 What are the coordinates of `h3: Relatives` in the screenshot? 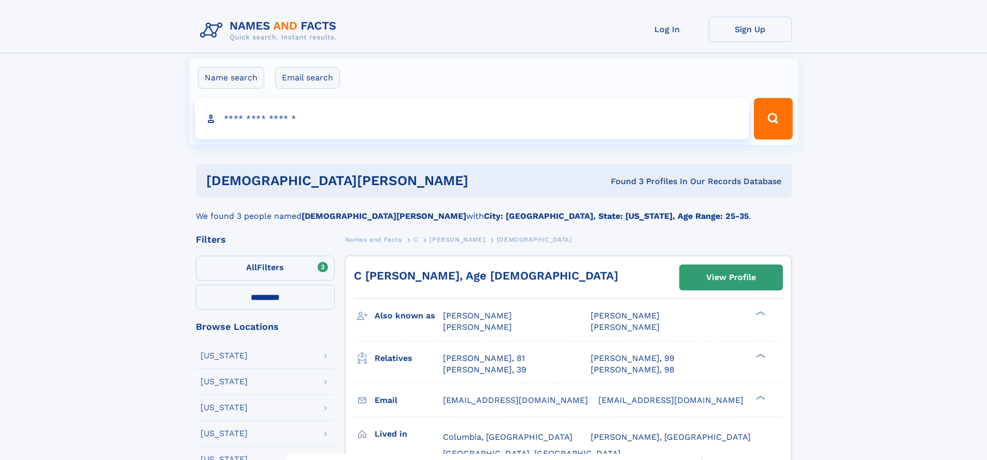 It's located at (409, 358).